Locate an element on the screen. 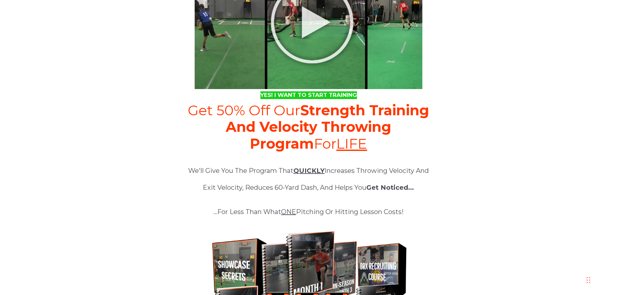 This screenshot has height=295, width=617. span: Get Noticed... is located at coordinates (390, 188).